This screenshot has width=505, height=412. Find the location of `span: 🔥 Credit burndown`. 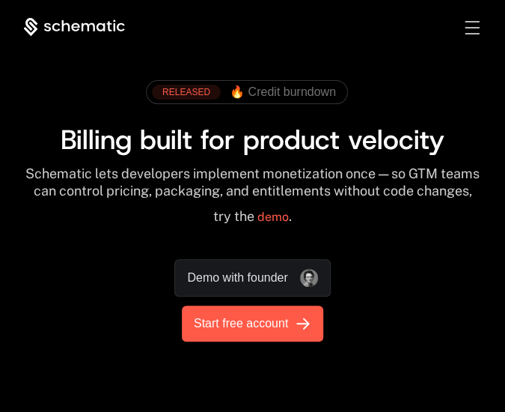

span: 🔥 Credit burndown is located at coordinates (283, 92).